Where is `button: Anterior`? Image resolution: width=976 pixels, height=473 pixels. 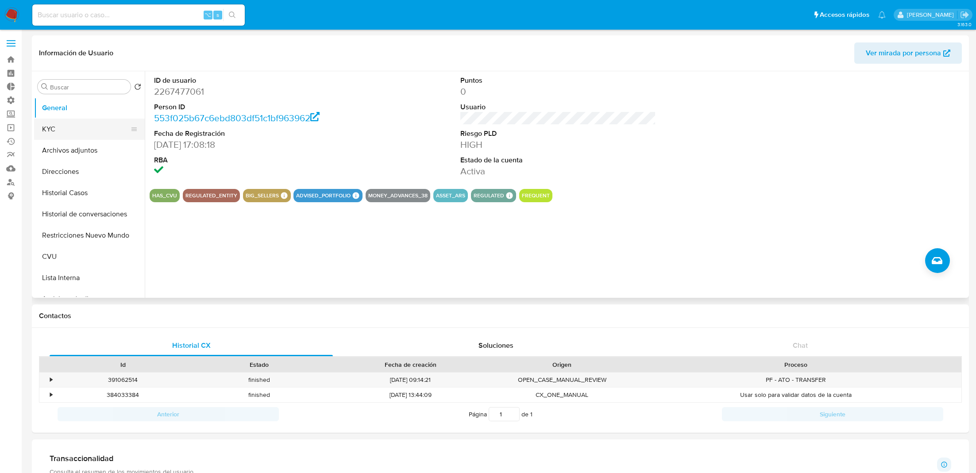 button: Anterior is located at coordinates (168, 414).